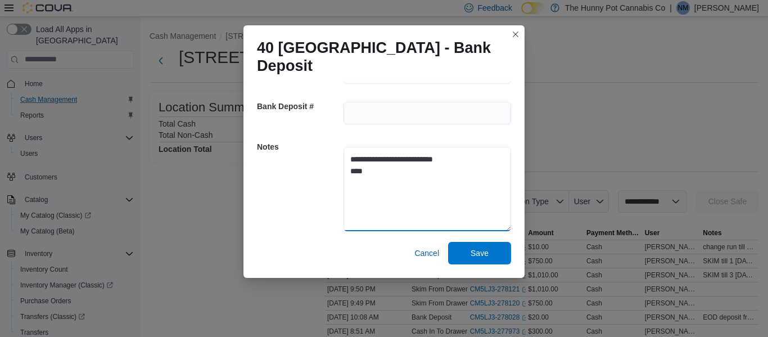 Image resolution: width=768 pixels, height=337 pixels. I want to click on button: Save, so click(480, 253).